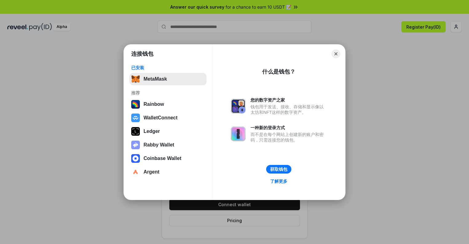 This screenshot has height=244, width=469. Describe the element at coordinates (168, 145) in the screenshot. I see `button: Rabby Wallet` at that location.